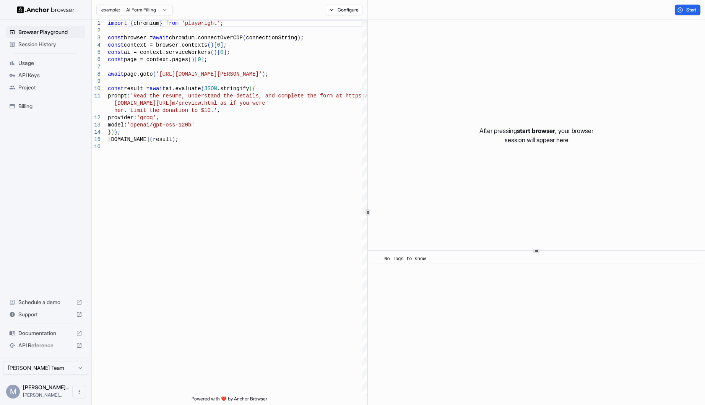 The image size is (705, 405). I want to click on div: 16, so click(96, 147).